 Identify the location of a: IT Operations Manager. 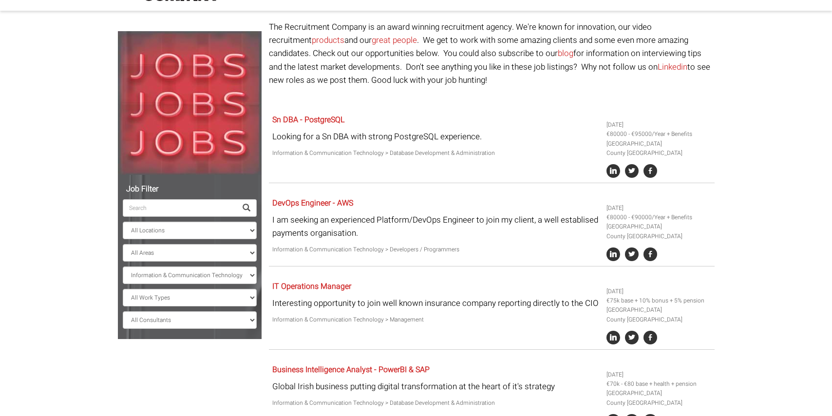
(312, 286).